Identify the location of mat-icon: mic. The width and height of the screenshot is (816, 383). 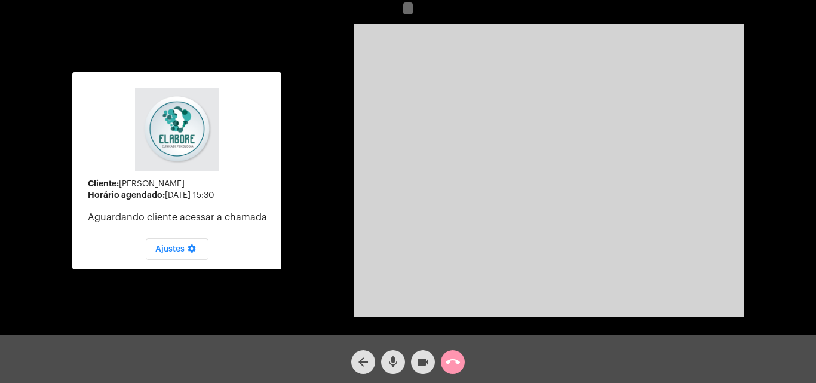
(393, 362).